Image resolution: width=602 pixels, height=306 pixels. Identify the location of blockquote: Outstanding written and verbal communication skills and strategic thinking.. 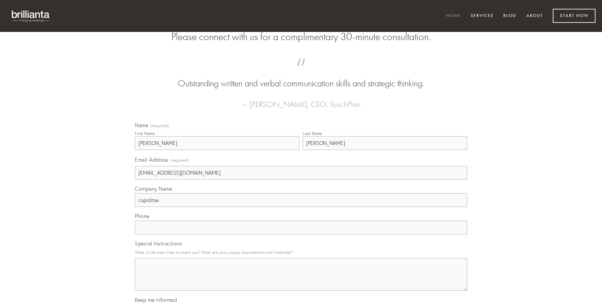
(301, 77).